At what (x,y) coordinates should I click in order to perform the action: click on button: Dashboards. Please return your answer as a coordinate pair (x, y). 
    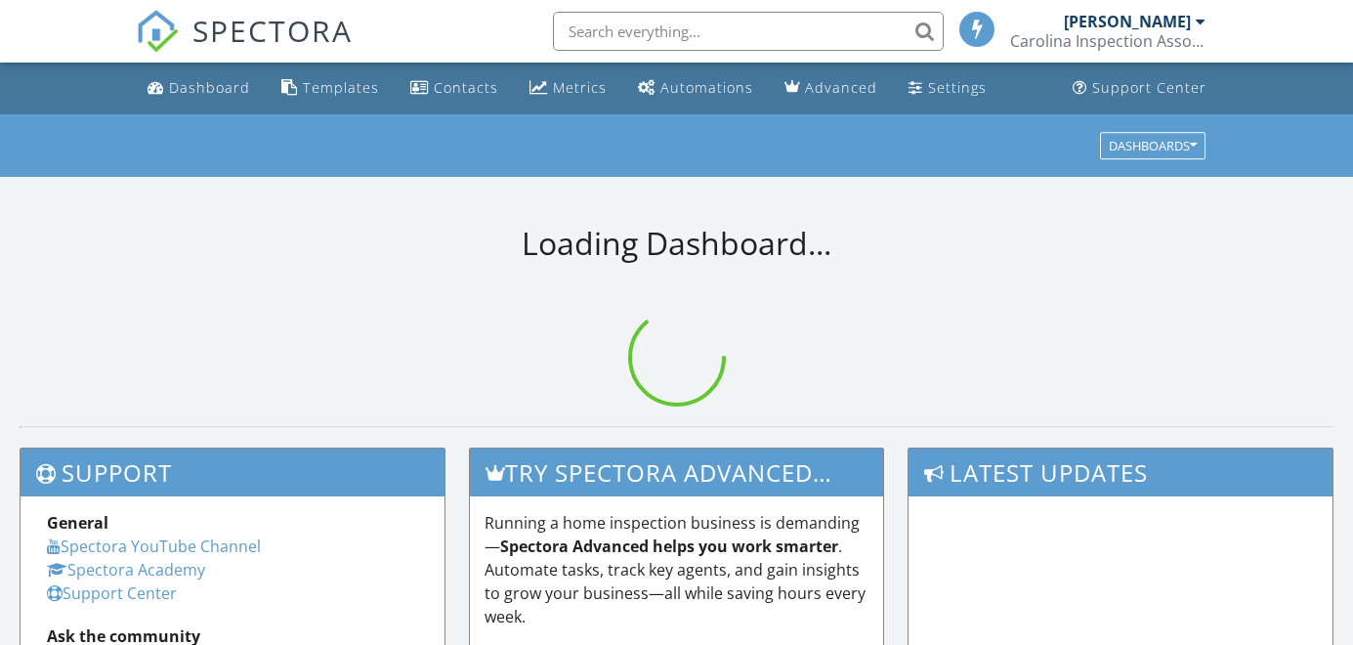
    Looking at the image, I should click on (1153, 146).